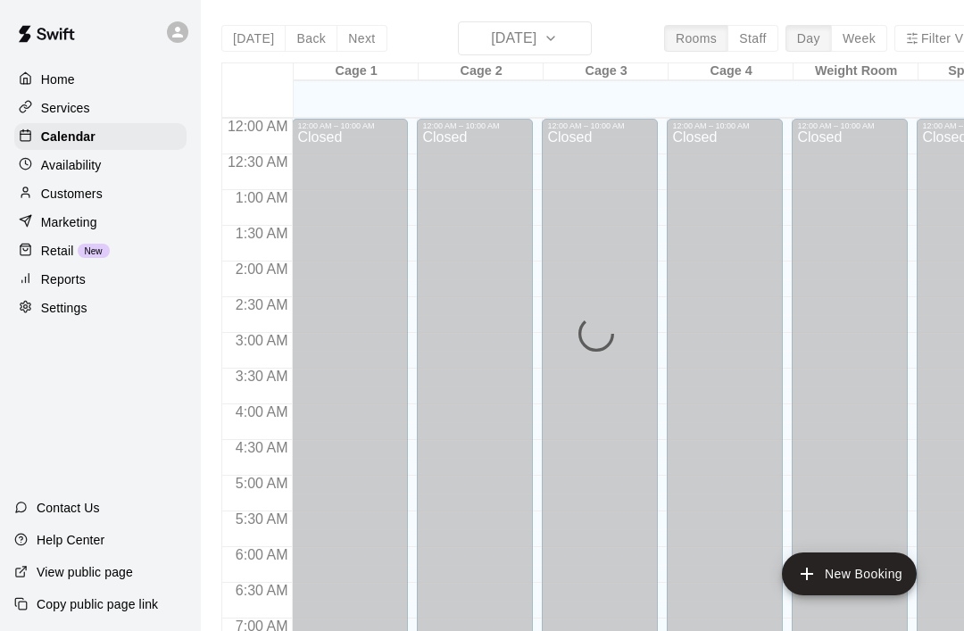 The width and height of the screenshot is (964, 631). I want to click on span: 4:00 AM, so click(261, 411).